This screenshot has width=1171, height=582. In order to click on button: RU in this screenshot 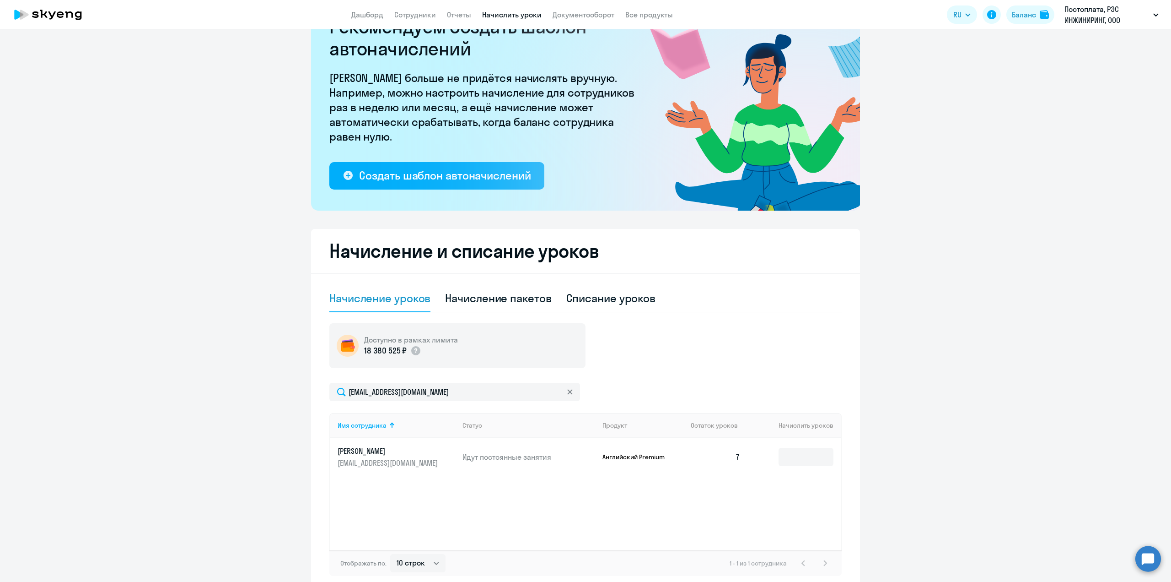, I will do `click(962, 15)`.